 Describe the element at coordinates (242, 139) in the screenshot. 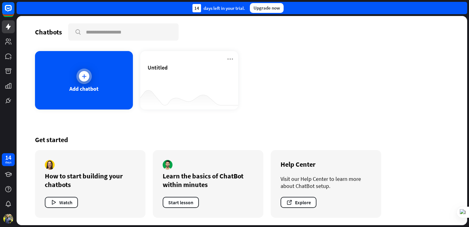

I see `div: Get started` at that location.